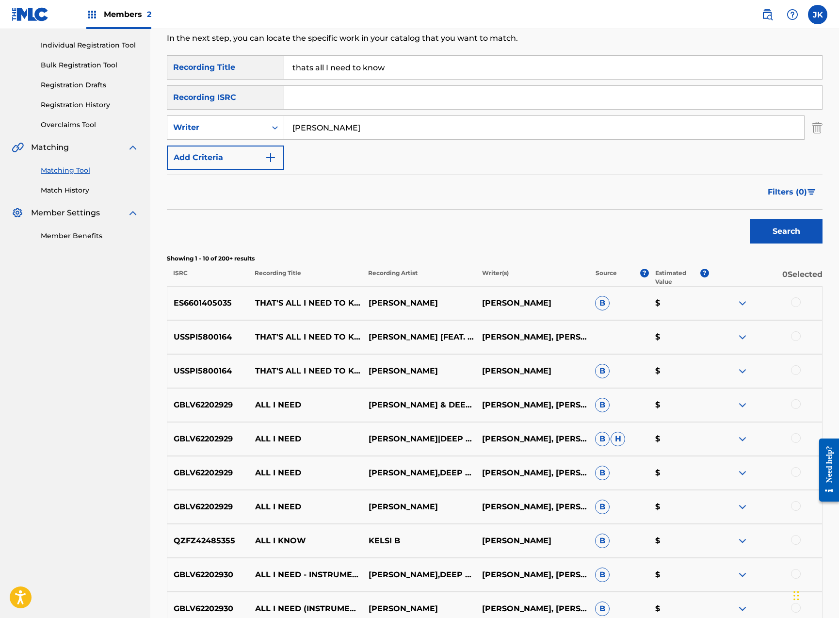  I want to click on img: Top Rightsholders, so click(92, 15).